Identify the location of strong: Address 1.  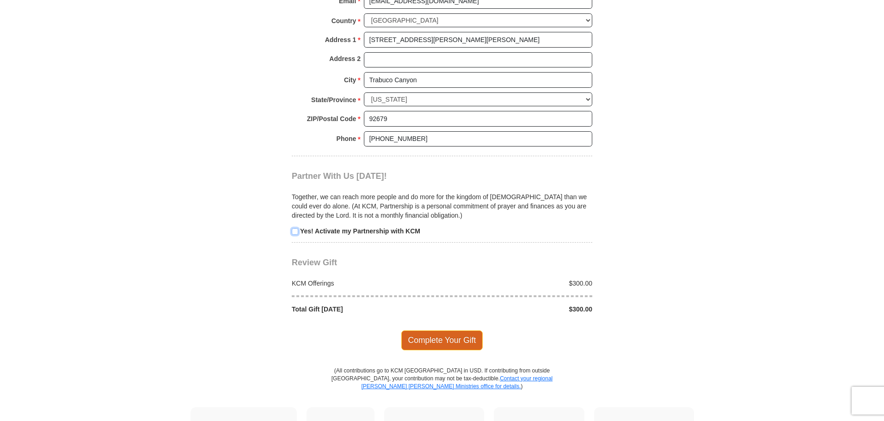
(341, 40).